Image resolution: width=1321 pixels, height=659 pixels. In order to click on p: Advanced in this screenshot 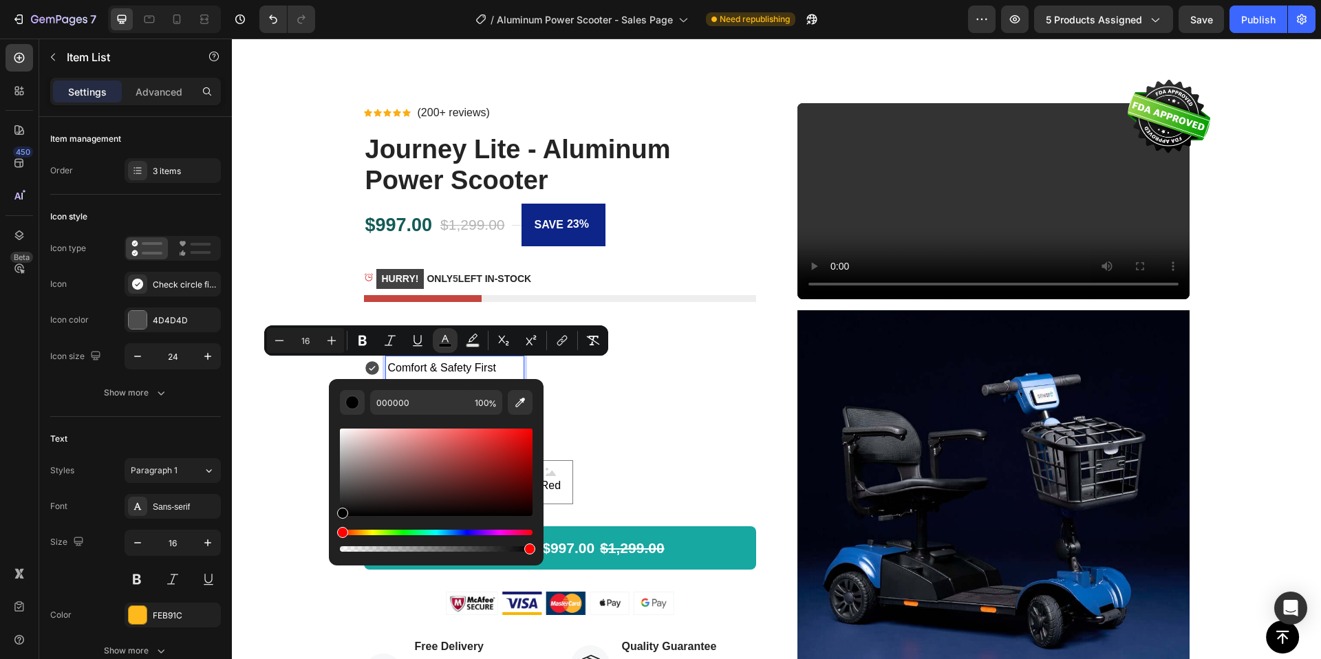, I will do `click(159, 91)`.